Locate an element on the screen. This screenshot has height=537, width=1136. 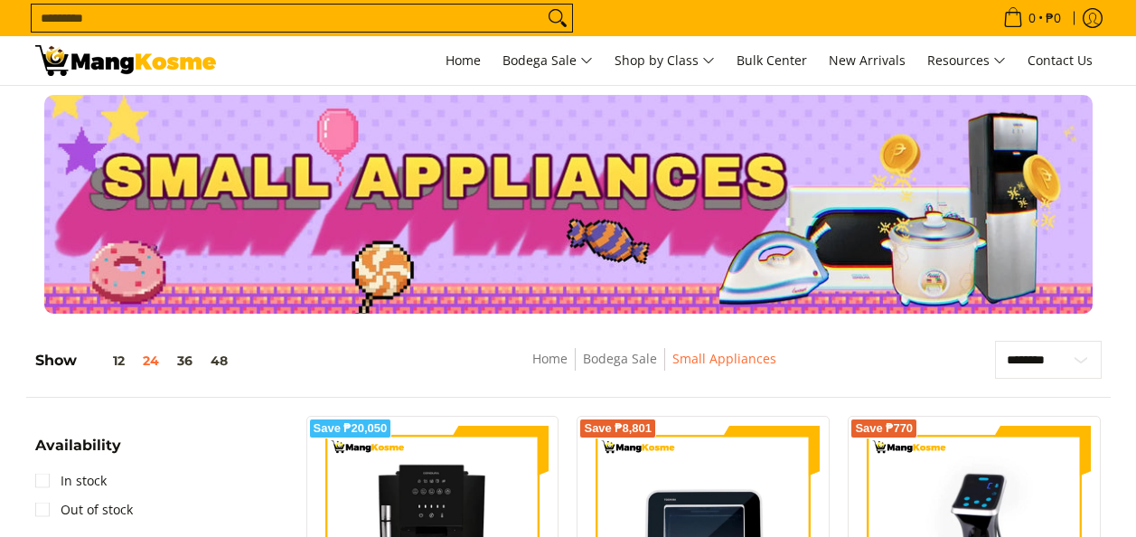
nav: Main Menu is located at coordinates (668, 61).